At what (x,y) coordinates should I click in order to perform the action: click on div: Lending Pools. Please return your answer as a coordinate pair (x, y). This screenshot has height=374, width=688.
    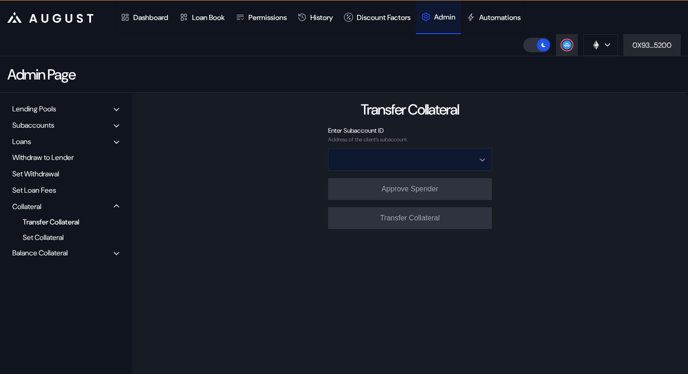
    Looking at the image, I should click on (34, 109).